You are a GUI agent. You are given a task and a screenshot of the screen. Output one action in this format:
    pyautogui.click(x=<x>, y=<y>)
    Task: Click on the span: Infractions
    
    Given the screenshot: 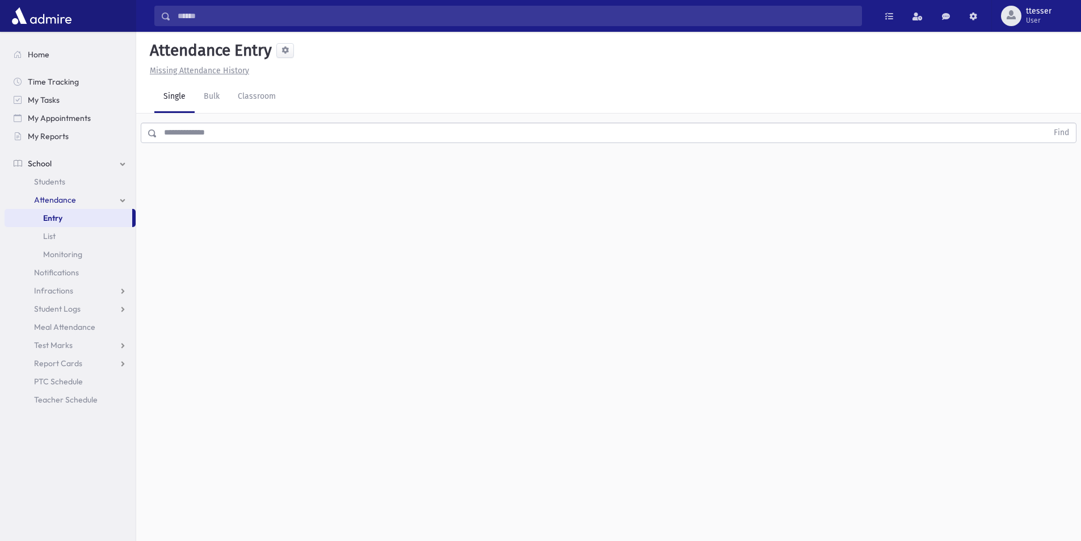 What is the action you would take?
    pyautogui.click(x=53, y=291)
    